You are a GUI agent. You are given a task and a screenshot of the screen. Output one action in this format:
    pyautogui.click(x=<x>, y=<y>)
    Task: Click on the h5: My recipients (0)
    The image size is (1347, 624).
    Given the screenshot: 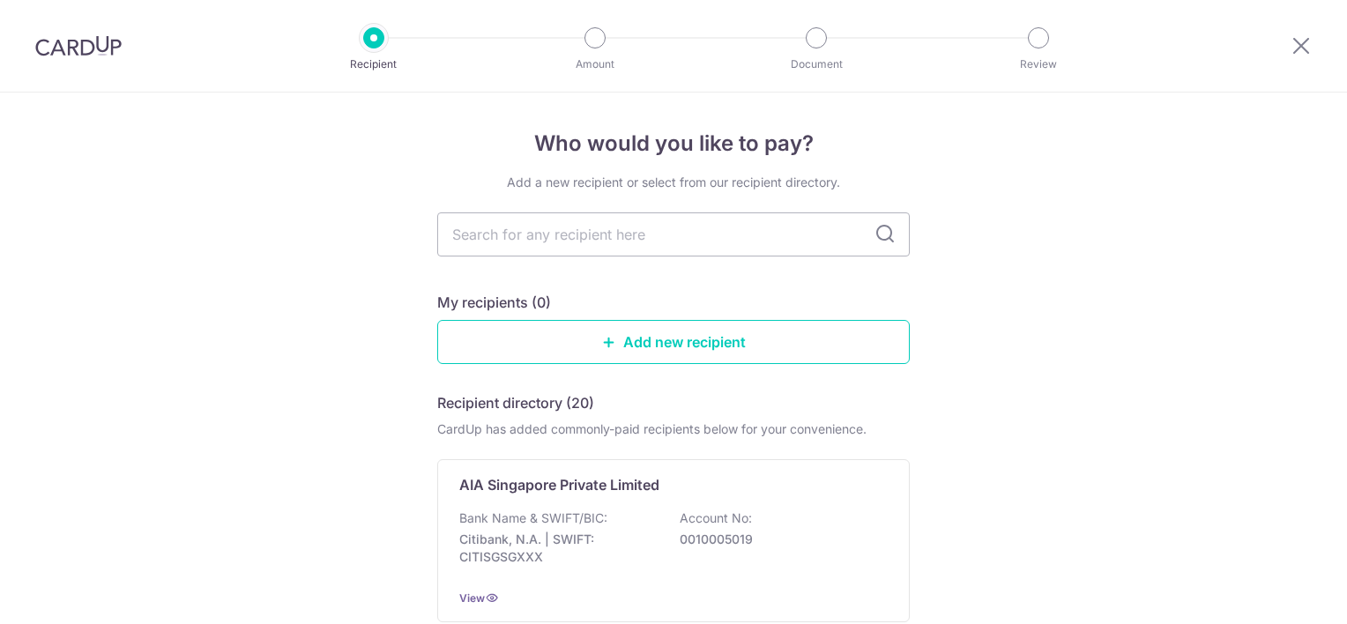 What is the action you would take?
    pyautogui.click(x=494, y=302)
    